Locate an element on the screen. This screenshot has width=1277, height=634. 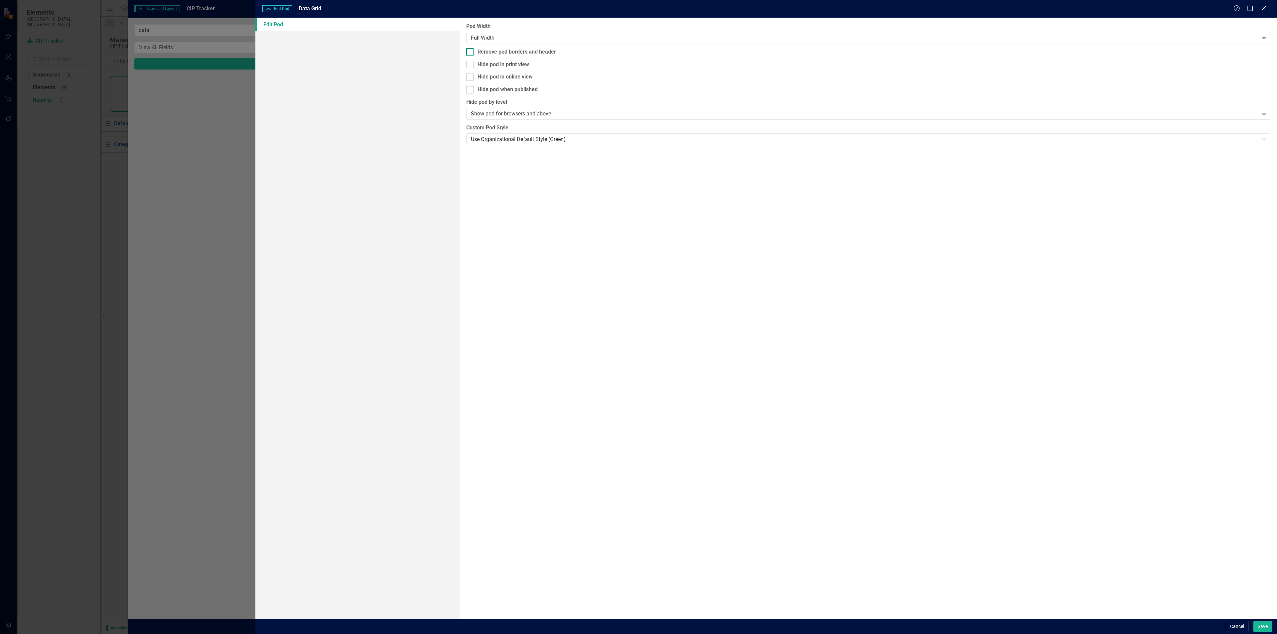
button: Save is located at coordinates (1263, 626).